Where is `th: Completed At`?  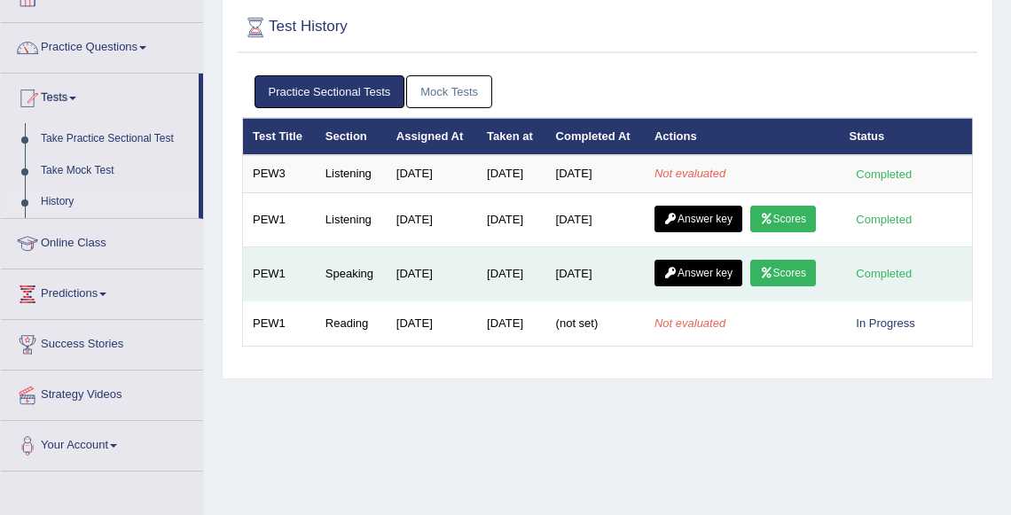 th: Completed At is located at coordinates (595, 137).